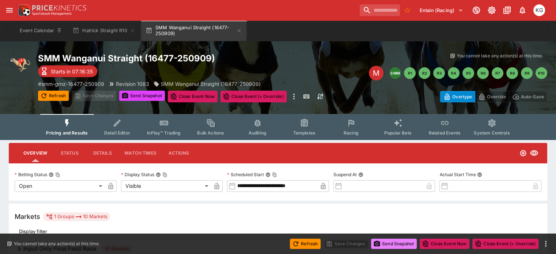 This screenshot has height=254, width=556. I want to click on img: PriceKinetics, so click(59, 8).